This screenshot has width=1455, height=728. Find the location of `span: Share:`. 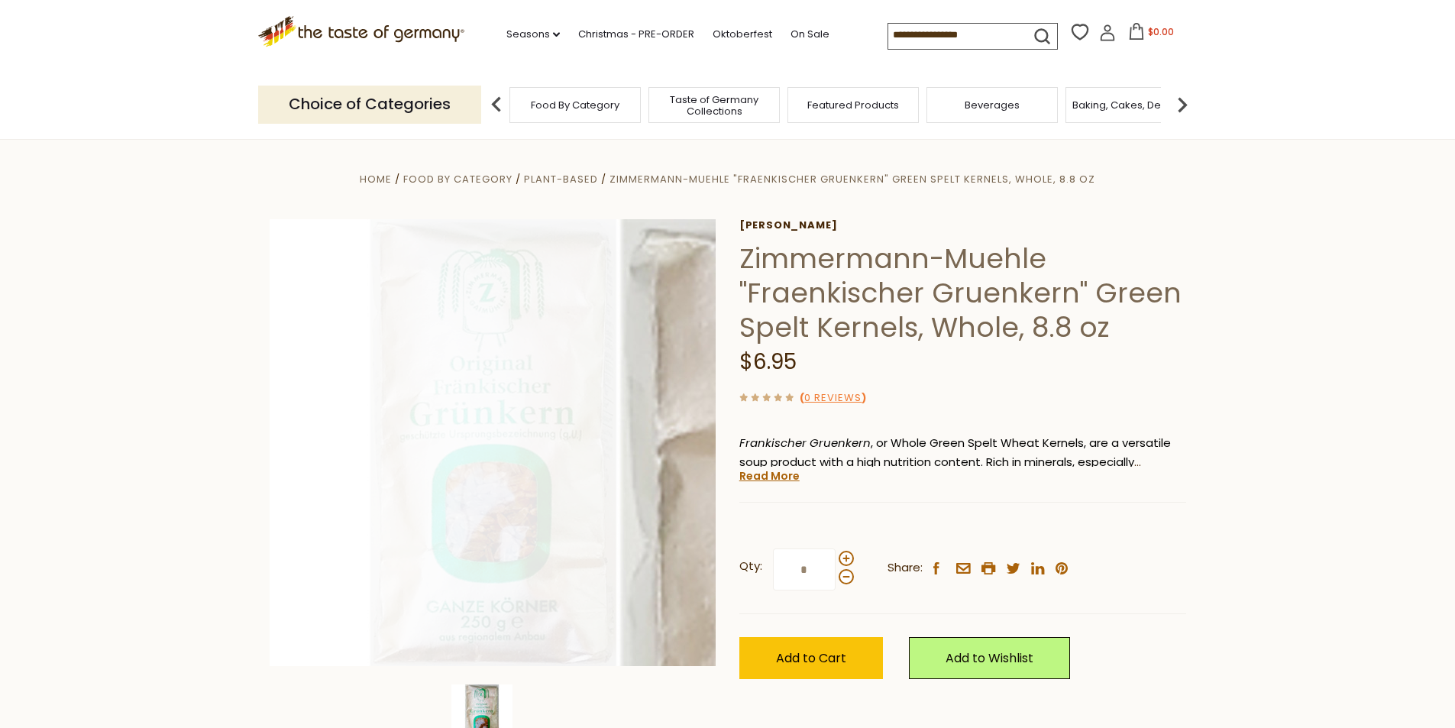

span: Share: is located at coordinates (905, 567).